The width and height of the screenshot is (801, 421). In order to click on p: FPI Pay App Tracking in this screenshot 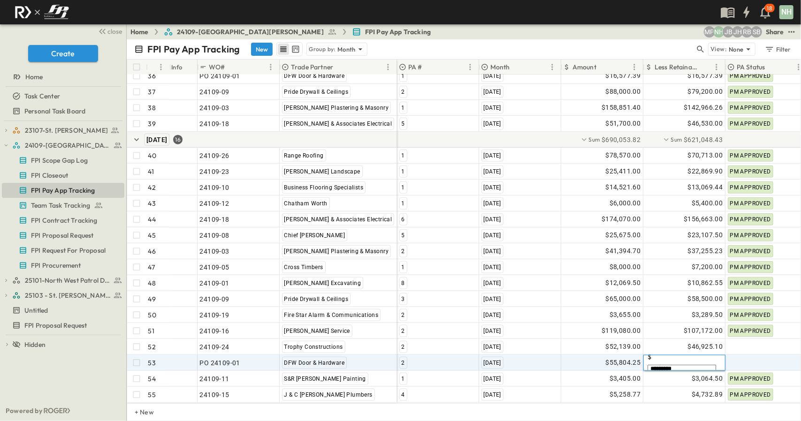, I will do `click(193, 49)`.